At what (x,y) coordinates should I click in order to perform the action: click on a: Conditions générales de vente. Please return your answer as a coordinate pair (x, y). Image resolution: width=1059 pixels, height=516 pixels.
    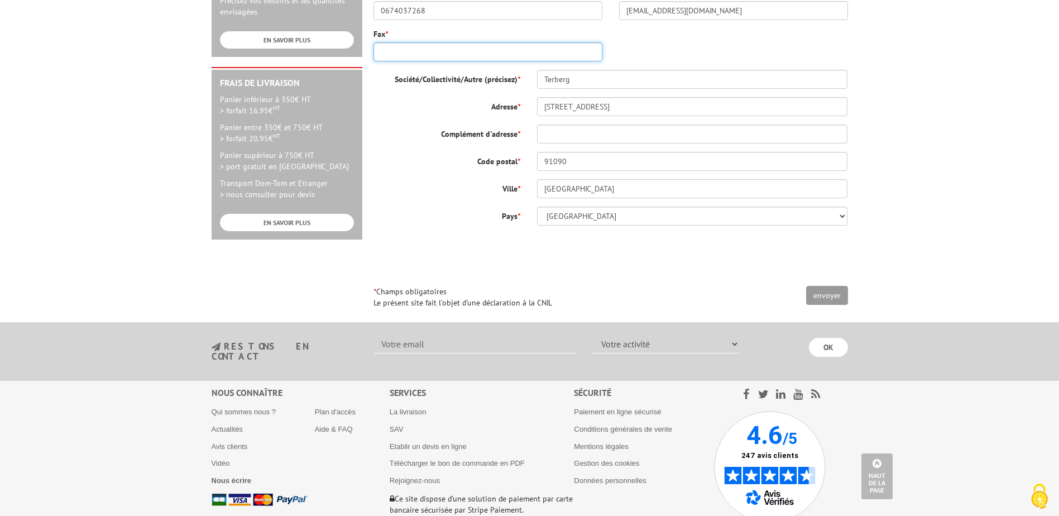
    Looking at the image, I should click on (623, 429).